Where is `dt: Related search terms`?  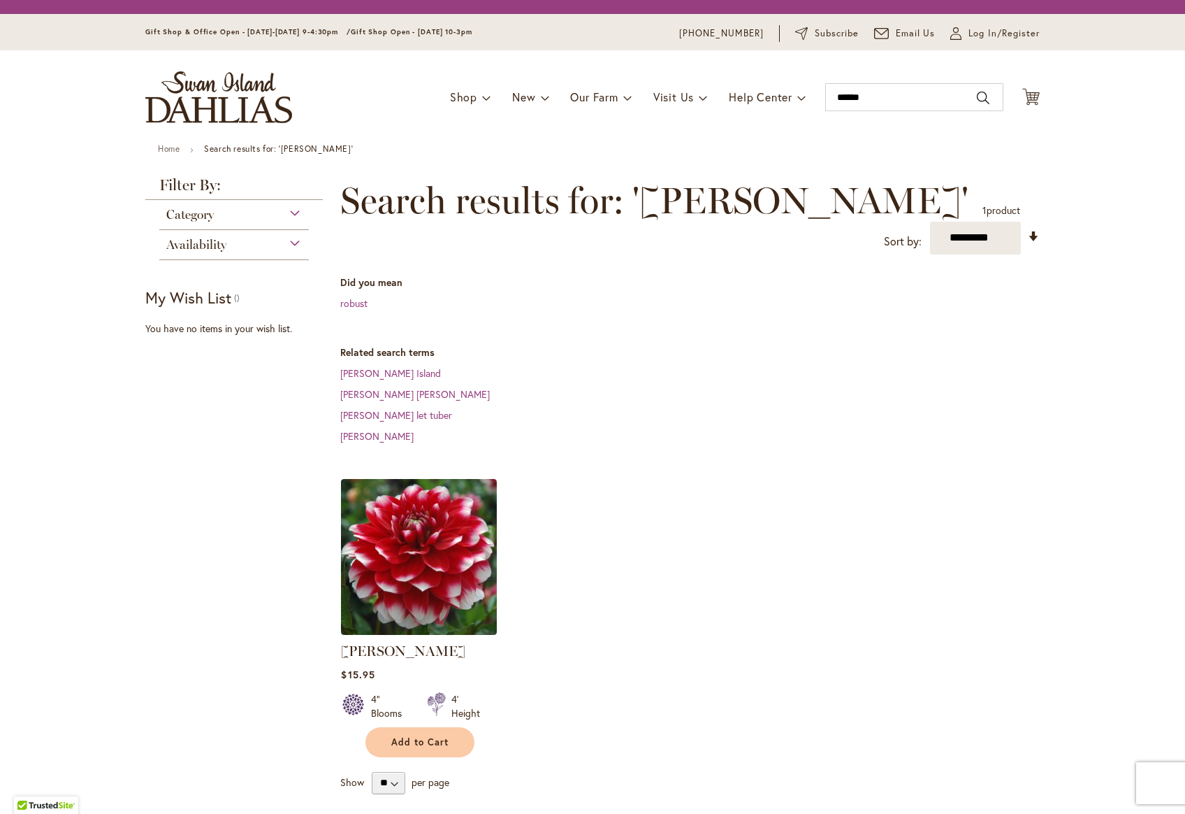
dt: Related search terms is located at coordinates (690, 352).